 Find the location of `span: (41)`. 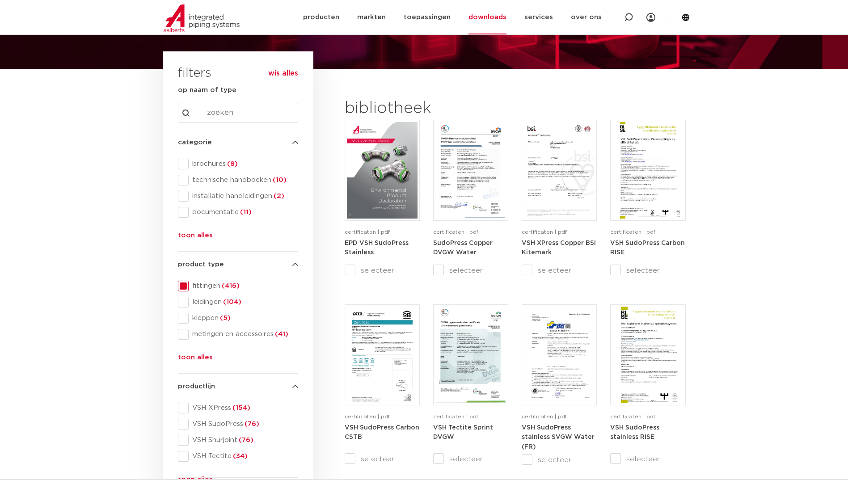

span: (41) is located at coordinates (281, 334).